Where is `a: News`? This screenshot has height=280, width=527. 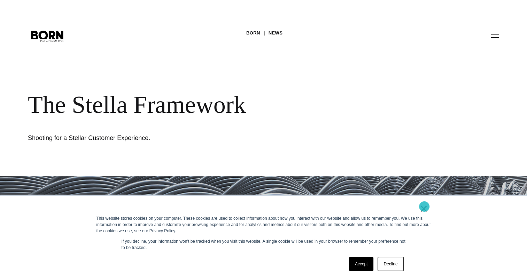 a: News is located at coordinates (276, 33).